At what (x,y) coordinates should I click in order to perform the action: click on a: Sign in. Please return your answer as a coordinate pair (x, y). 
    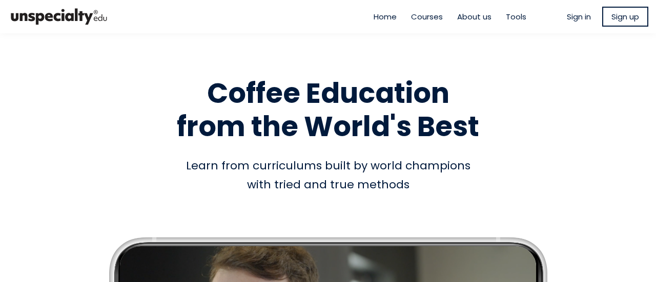
    Looking at the image, I should click on (579, 16).